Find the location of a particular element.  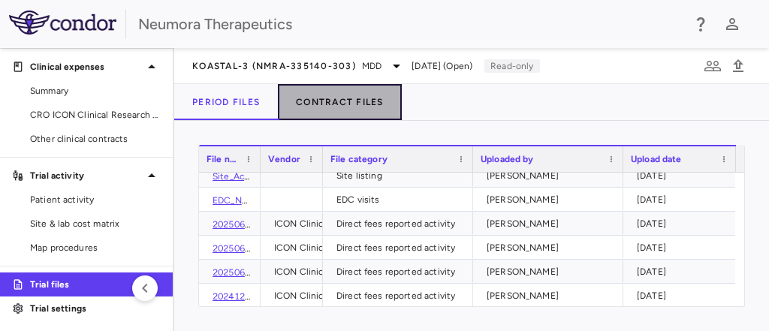

span: Map procedures is located at coordinates (95, 248).